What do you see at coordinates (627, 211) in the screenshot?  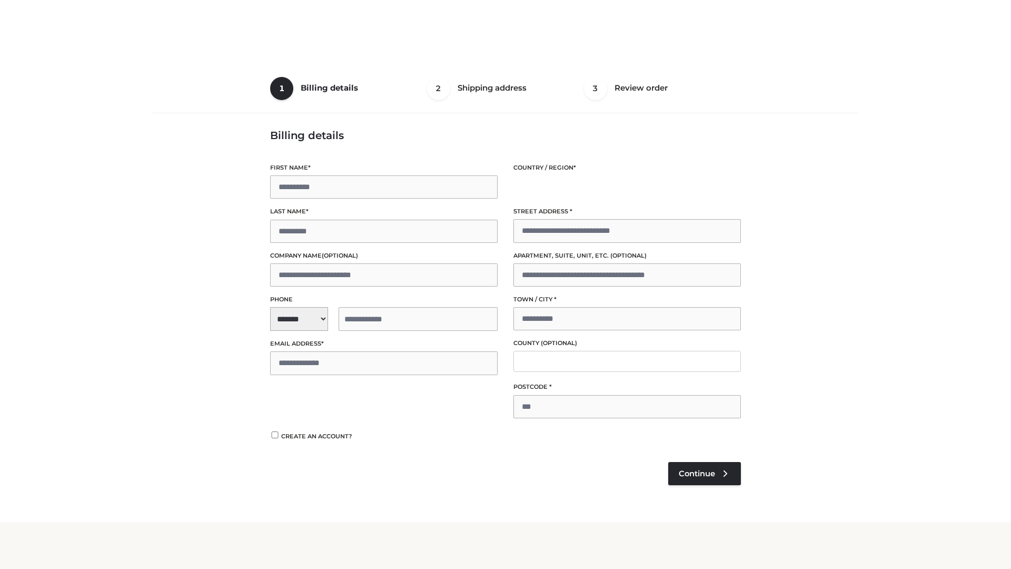 I see `label: Street address` at bounding box center [627, 211].